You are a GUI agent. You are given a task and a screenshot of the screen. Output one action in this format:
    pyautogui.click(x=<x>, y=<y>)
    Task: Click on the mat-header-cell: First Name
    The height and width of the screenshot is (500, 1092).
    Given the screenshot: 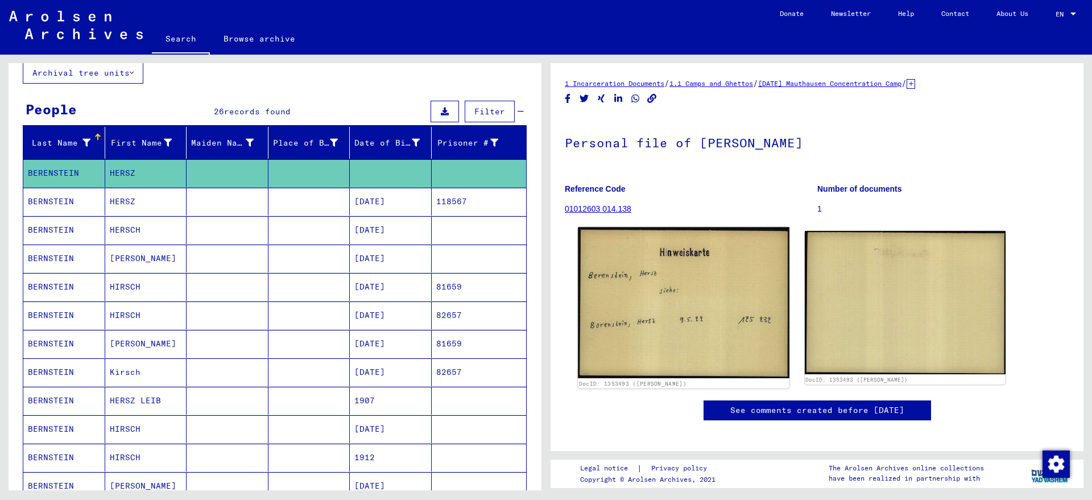 What is the action you would take?
    pyautogui.click(x=146, y=143)
    